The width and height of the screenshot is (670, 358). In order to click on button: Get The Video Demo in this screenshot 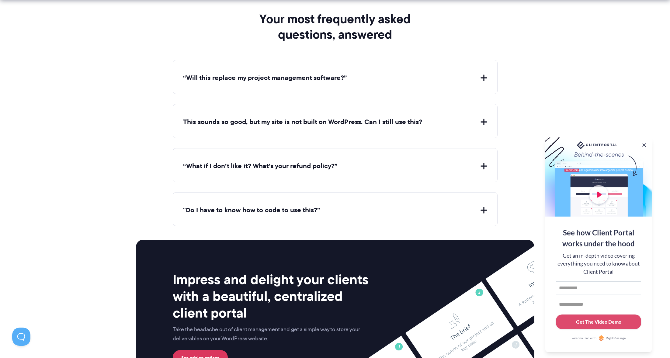, I will do `click(598, 322)`.